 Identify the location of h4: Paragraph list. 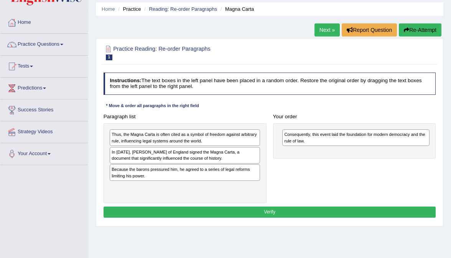
(185, 117).